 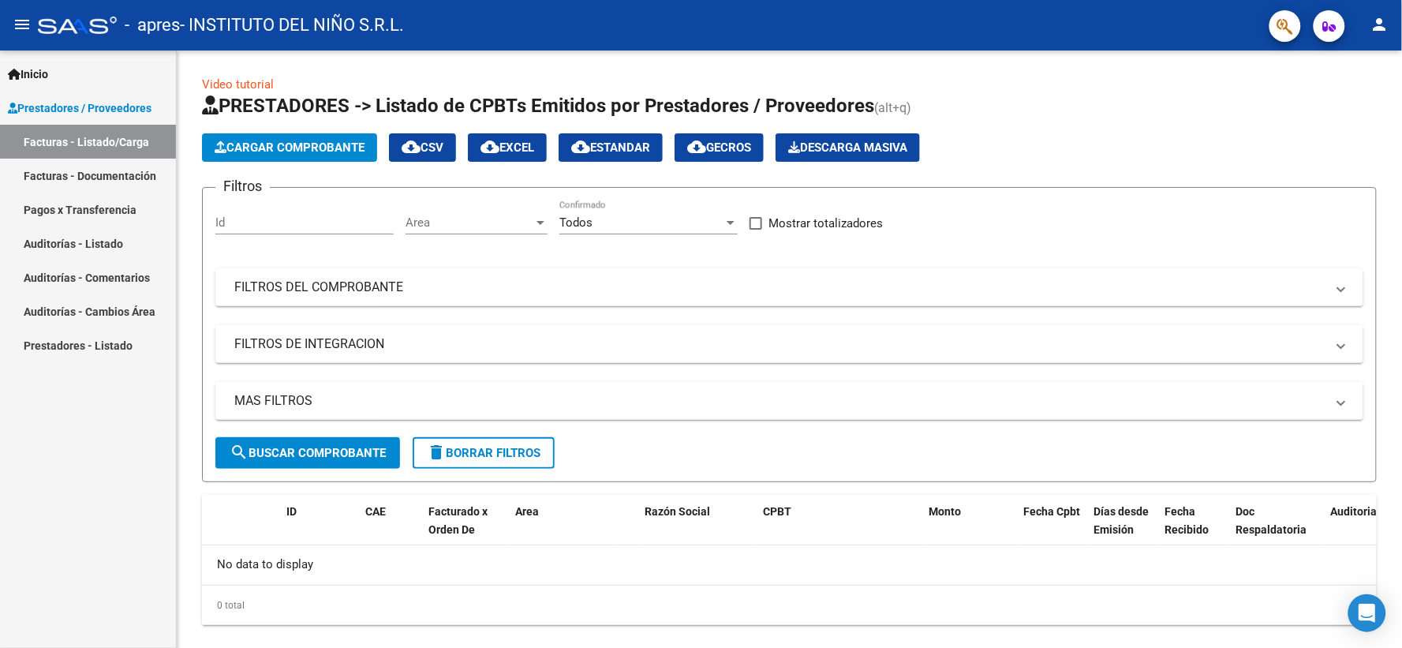 I want to click on span: Todos, so click(x=576, y=222).